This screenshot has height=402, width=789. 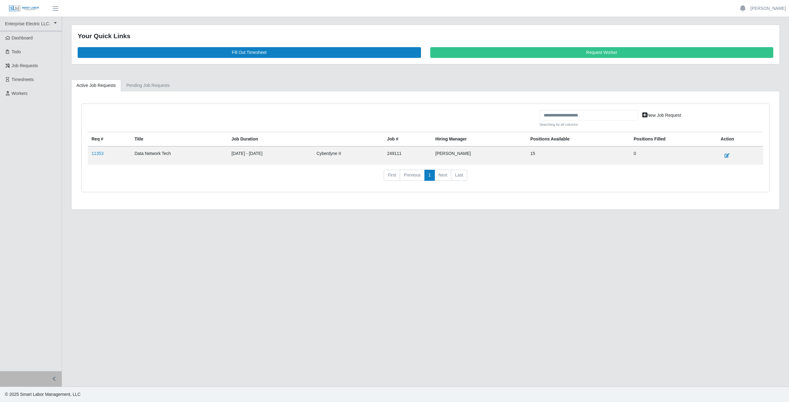 I want to click on th: Req #, so click(x=109, y=139).